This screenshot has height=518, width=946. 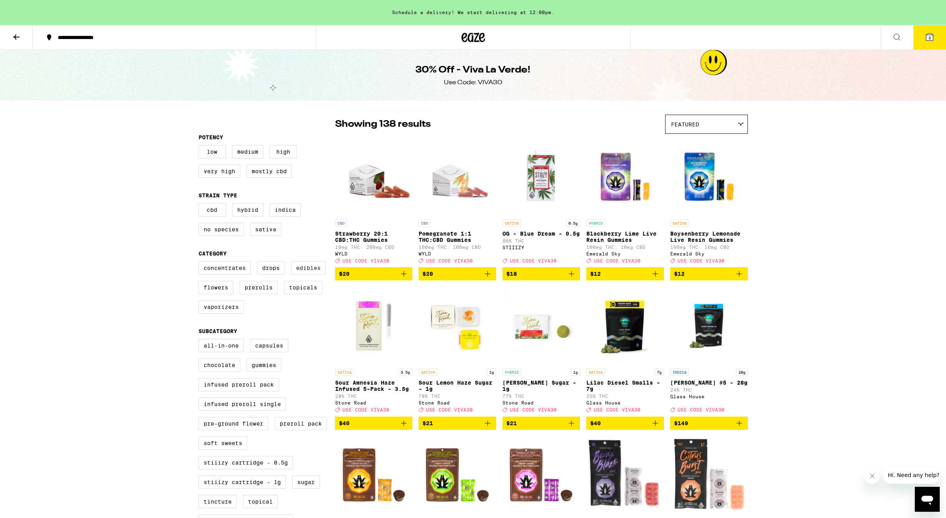 What do you see at coordinates (283, 152) in the screenshot?
I see `label: High` at bounding box center [283, 152].